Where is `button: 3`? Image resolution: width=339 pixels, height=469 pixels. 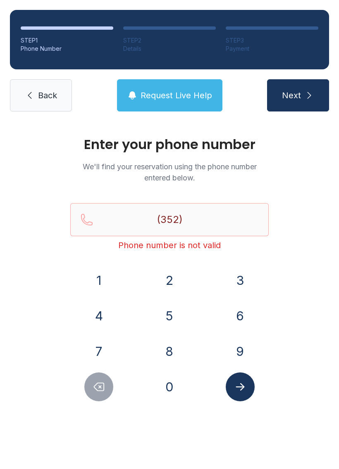
button: 3 is located at coordinates (240, 280).